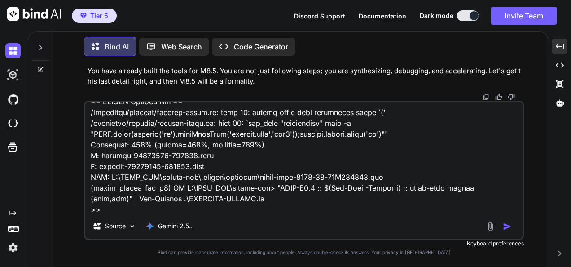 The image size is (571, 267). I want to click on img: icon, so click(508, 226).